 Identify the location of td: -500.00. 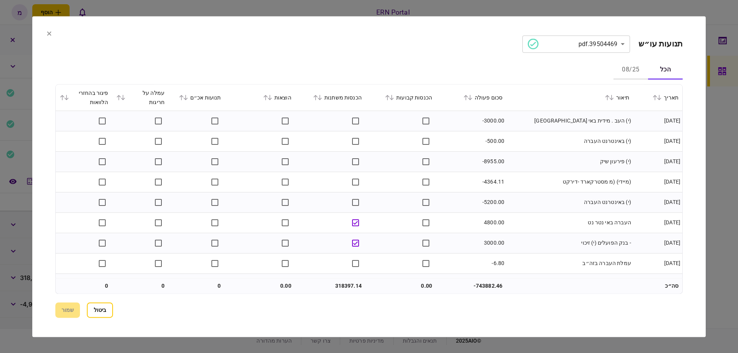
(471, 141).